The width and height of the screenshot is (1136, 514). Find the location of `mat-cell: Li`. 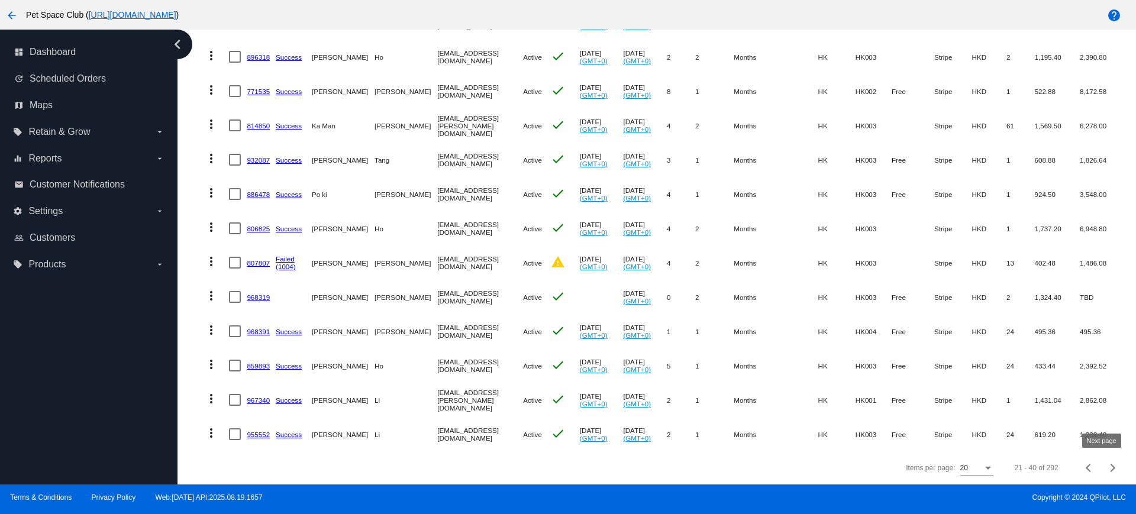

mat-cell: Li is located at coordinates (406, 434).